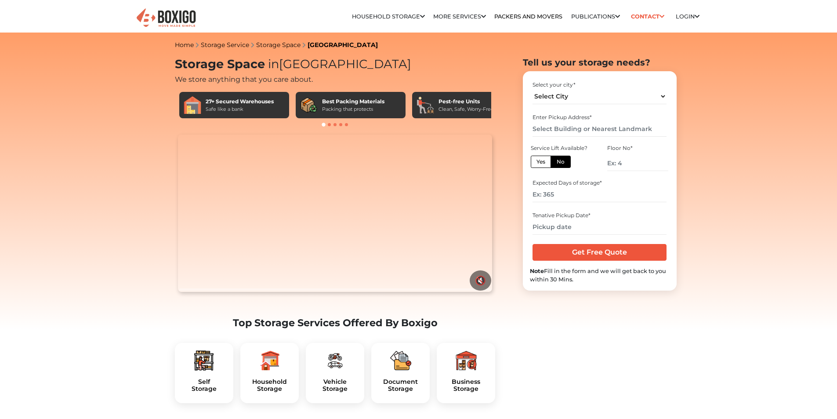 Image resolution: width=837 pixels, height=419 pixels. I want to click on h5: Household Storage, so click(269, 385).